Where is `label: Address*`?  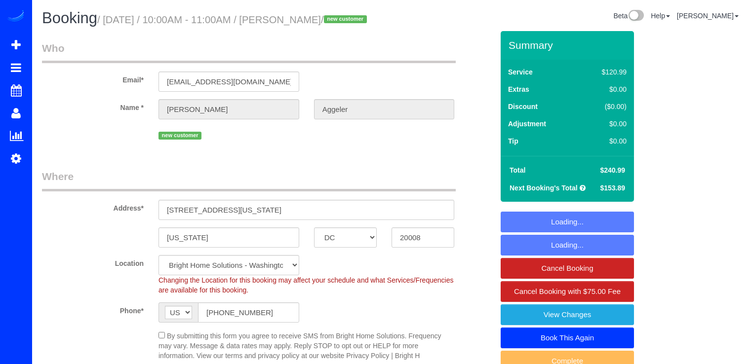 label: Address* is located at coordinates (93, 206).